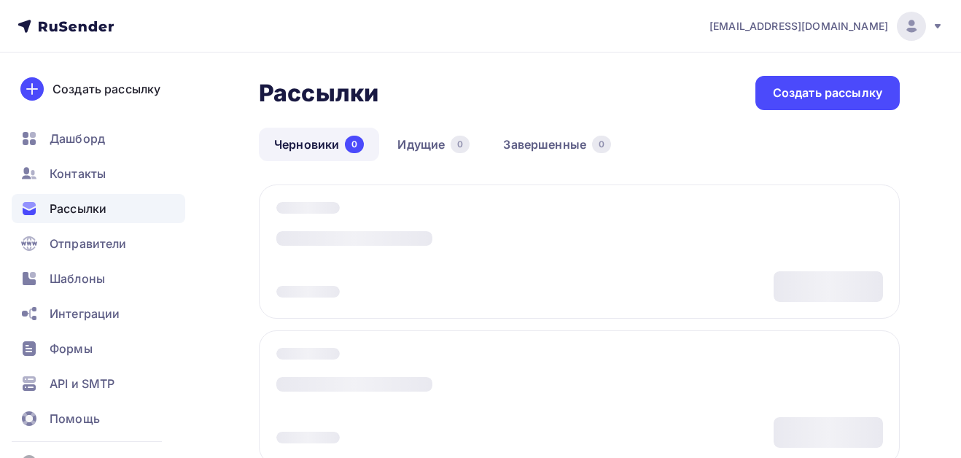  What do you see at coordinates (77, 139) in the screenshot?
I see `span: Дашборд` at bounding box center [77, 139].